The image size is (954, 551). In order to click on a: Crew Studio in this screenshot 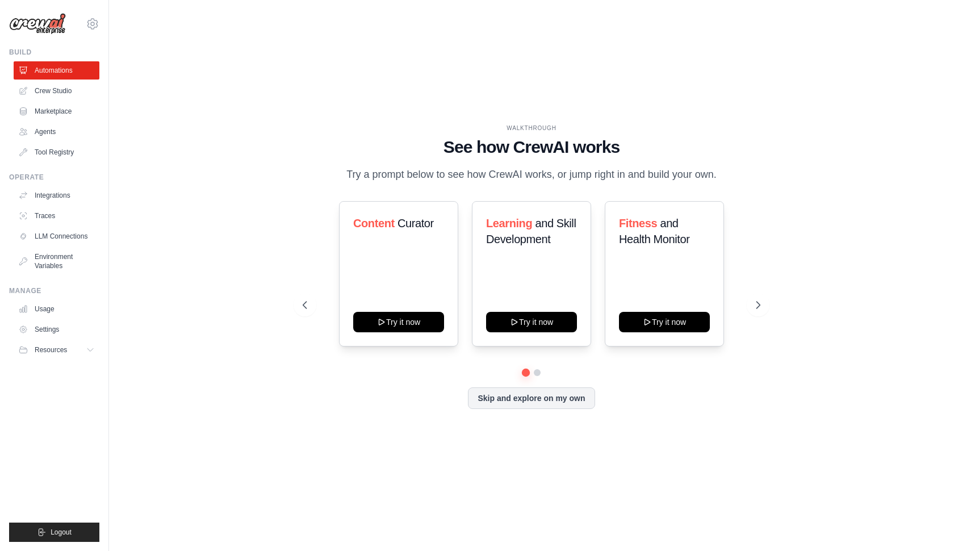, I will do `click(56, 91)`.